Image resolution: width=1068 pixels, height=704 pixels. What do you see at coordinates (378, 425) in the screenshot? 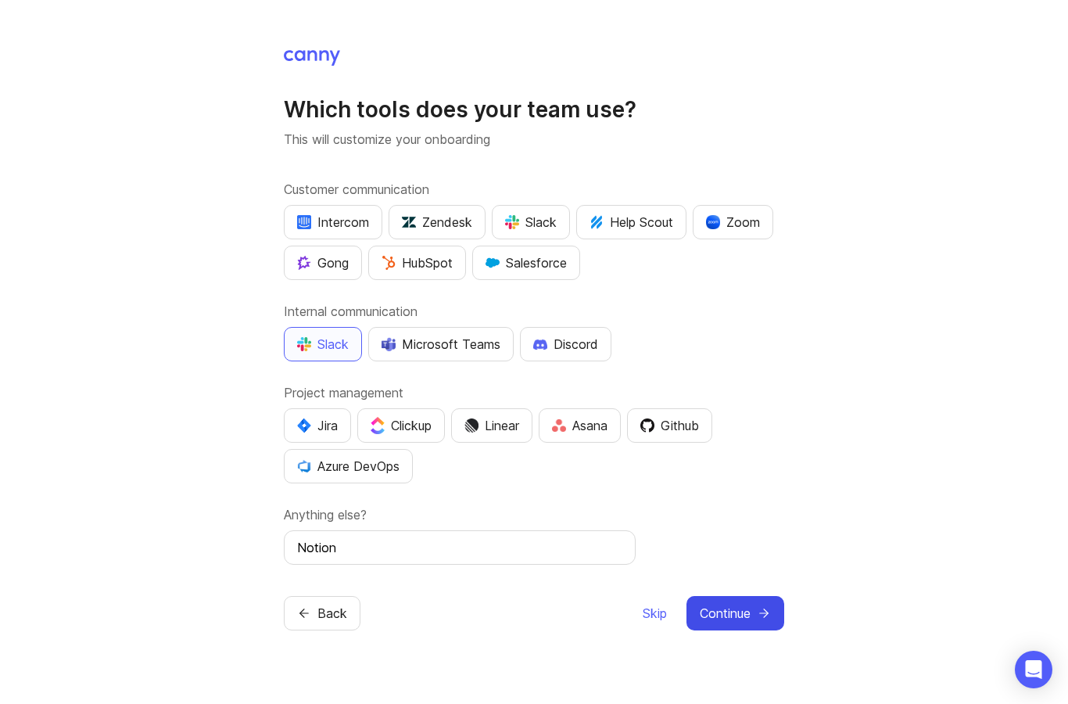
I see `img: j83v6vj1tgY2AAAAABJRU5ErkJggg==` at bounding box center [378, 425].